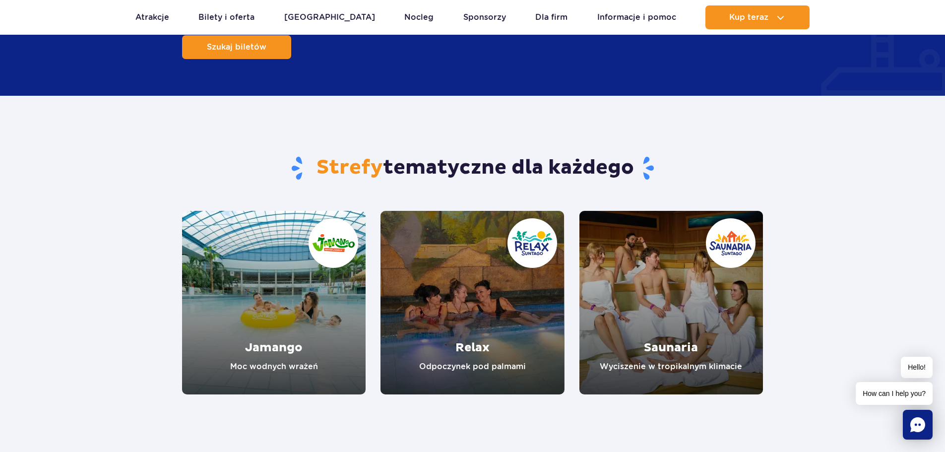  What do you see at coordinates (237, 47) in the screenshot?
I see `button: Szukaj biletów` at bounding box center [237, 47].